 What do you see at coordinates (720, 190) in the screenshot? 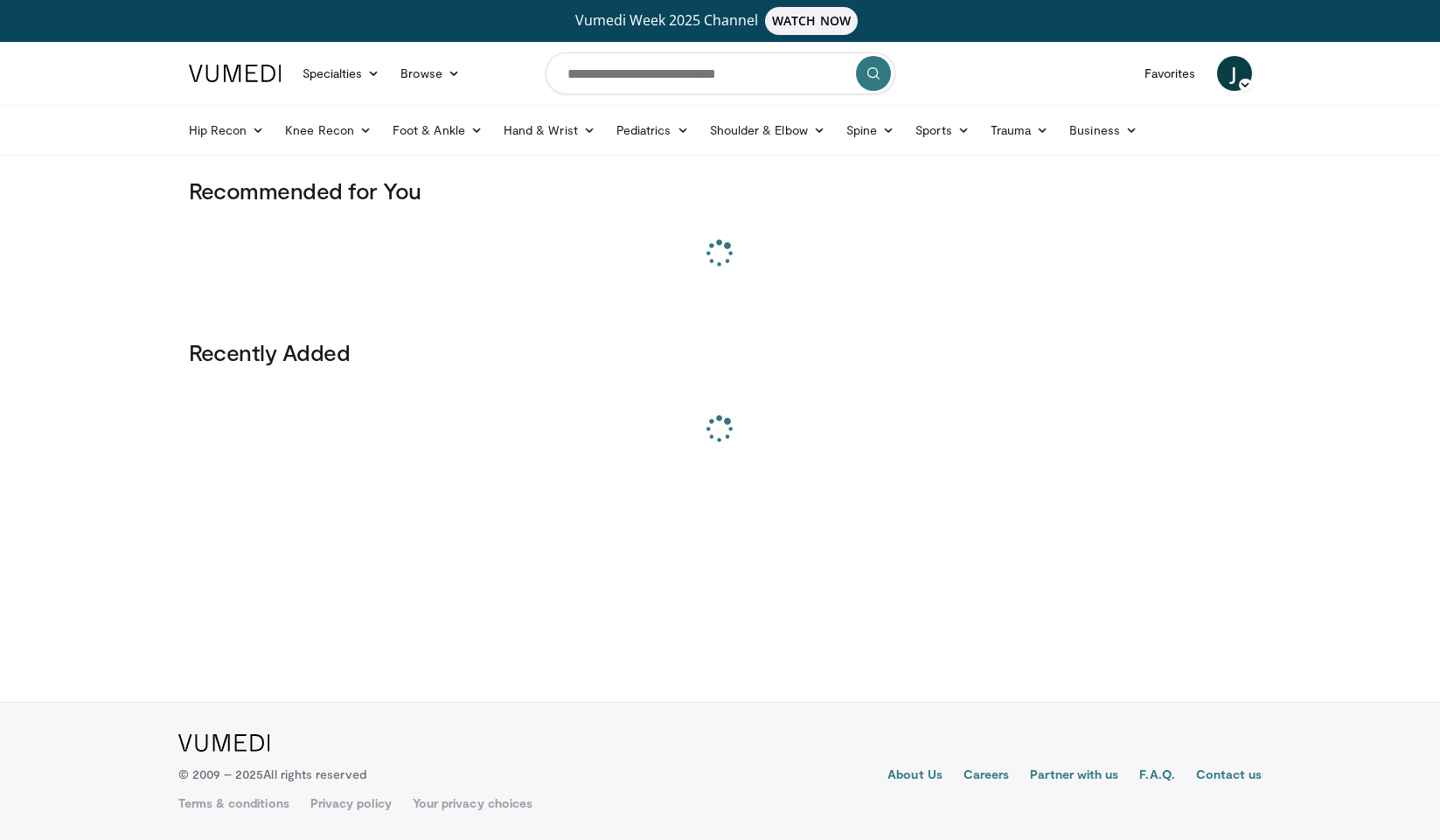
I see `h3: Recommended for You` at bounding box center [720, 190].